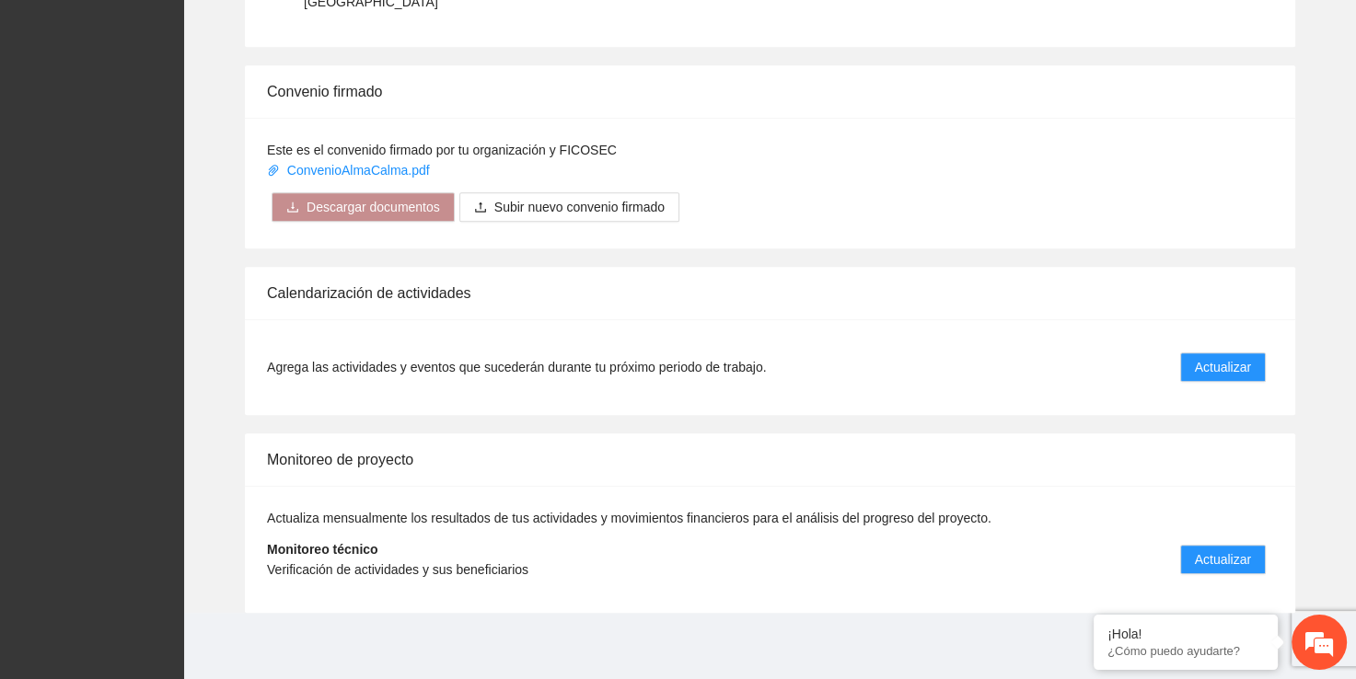 This screenshot has width=1356, height=679. What do you see at coordinates (363, 207) in the screenshot?
I see `button: downloadDescargar documentos` at bounding box center [363, 207].